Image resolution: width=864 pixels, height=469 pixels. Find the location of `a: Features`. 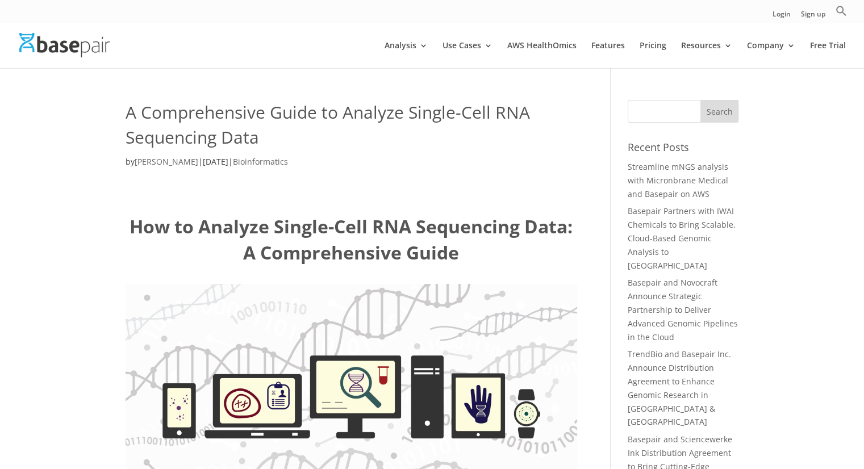

a: Features is located at coordinates (608, 55).